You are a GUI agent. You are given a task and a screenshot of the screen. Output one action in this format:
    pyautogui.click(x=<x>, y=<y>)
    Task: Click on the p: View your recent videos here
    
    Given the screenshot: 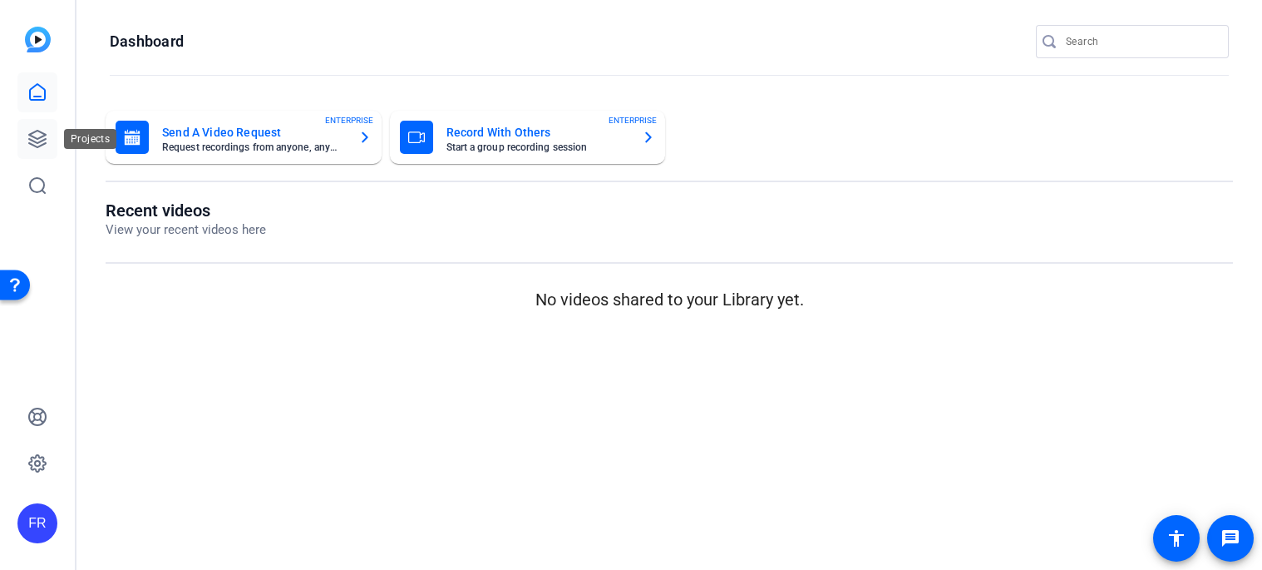 What is the action you would take?
    pyautogui.click(x=185, y=229)
    